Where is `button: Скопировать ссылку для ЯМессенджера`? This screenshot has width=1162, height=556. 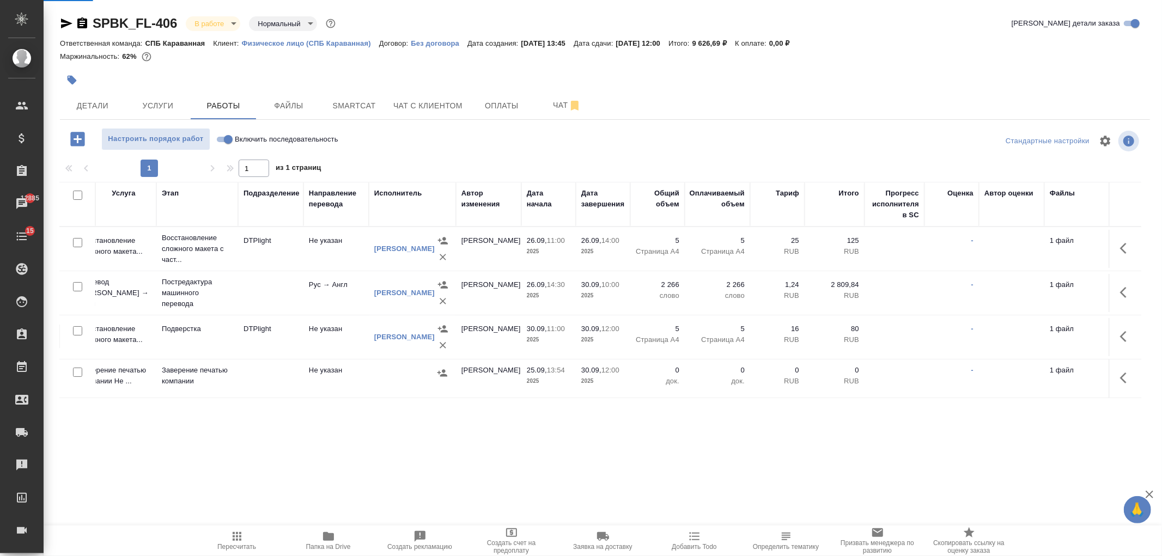 button: Скопировать ссылку для ЯМессенджера is located at coordinates (66, 23).